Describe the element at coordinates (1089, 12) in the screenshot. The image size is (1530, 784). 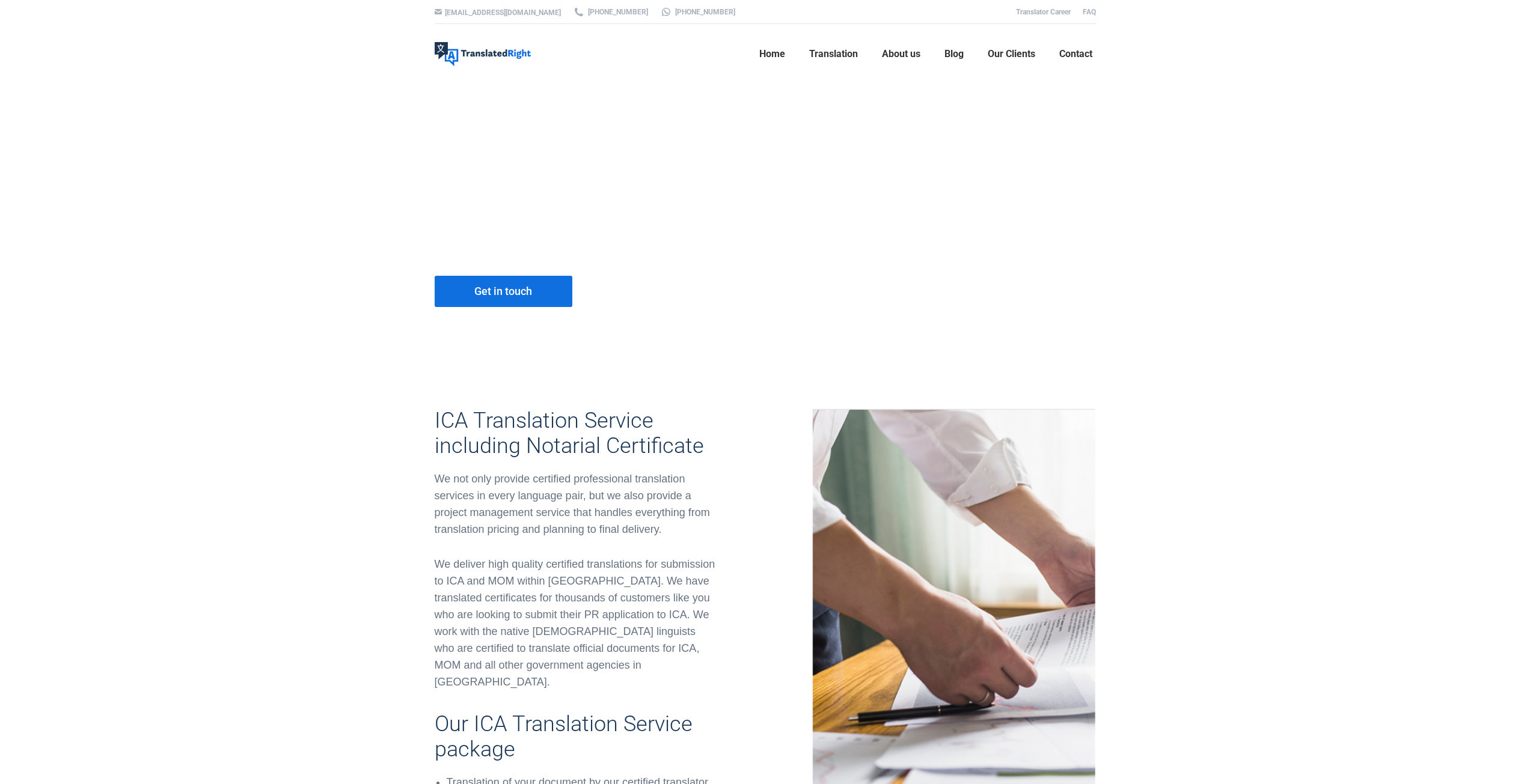
I see `a: FAQ` at that location.